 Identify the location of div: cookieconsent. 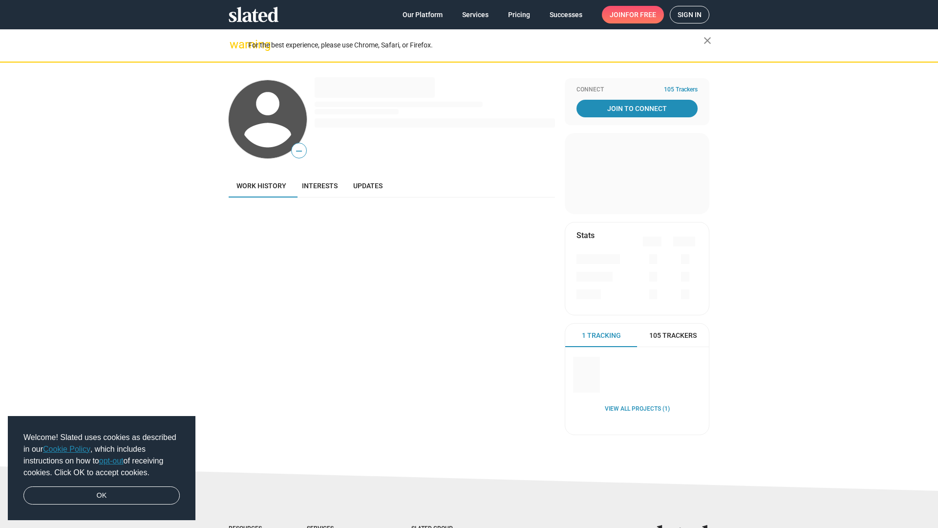
(102, 468).